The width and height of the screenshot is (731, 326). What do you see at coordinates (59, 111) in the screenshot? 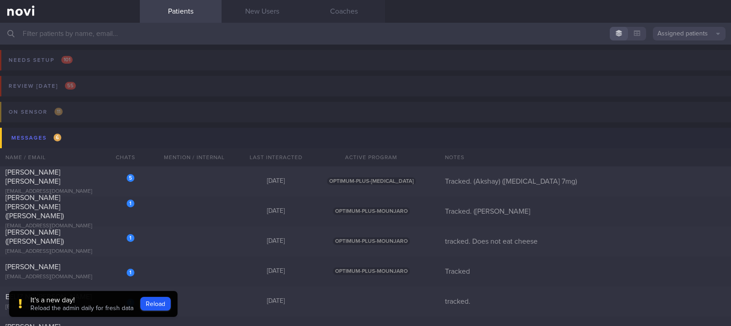
I see `span: 11` at bounding box center [59, 111].